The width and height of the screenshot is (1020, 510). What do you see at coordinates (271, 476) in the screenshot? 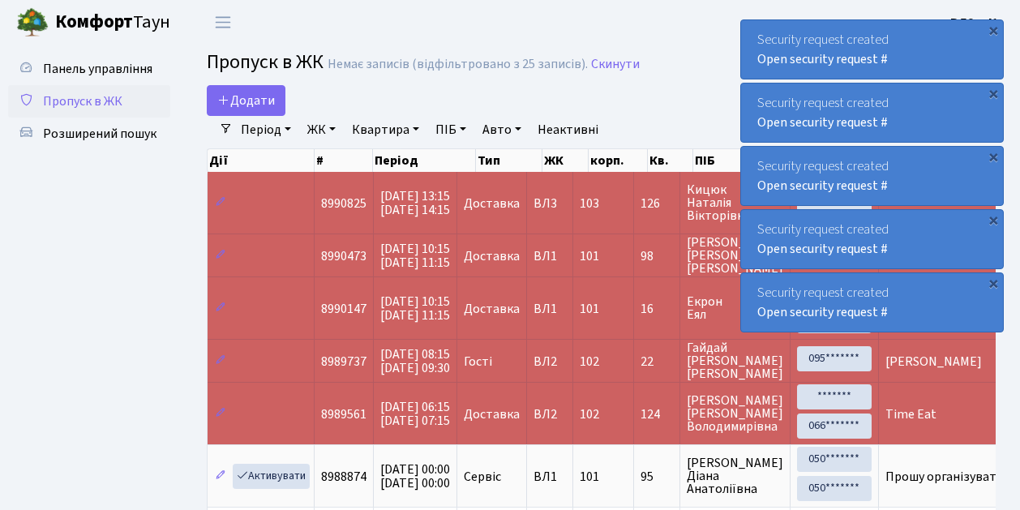
I see `a: Активувати` at bounding box center [271, 476].